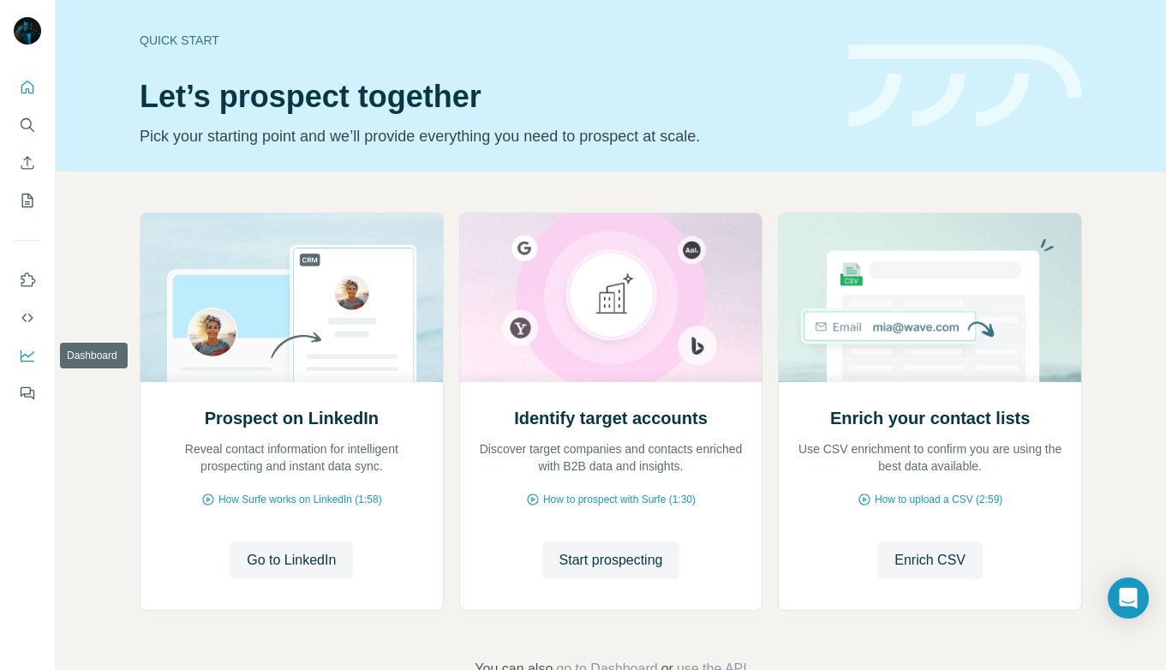  I want to click on button: Dashboard, so click(27, 355).